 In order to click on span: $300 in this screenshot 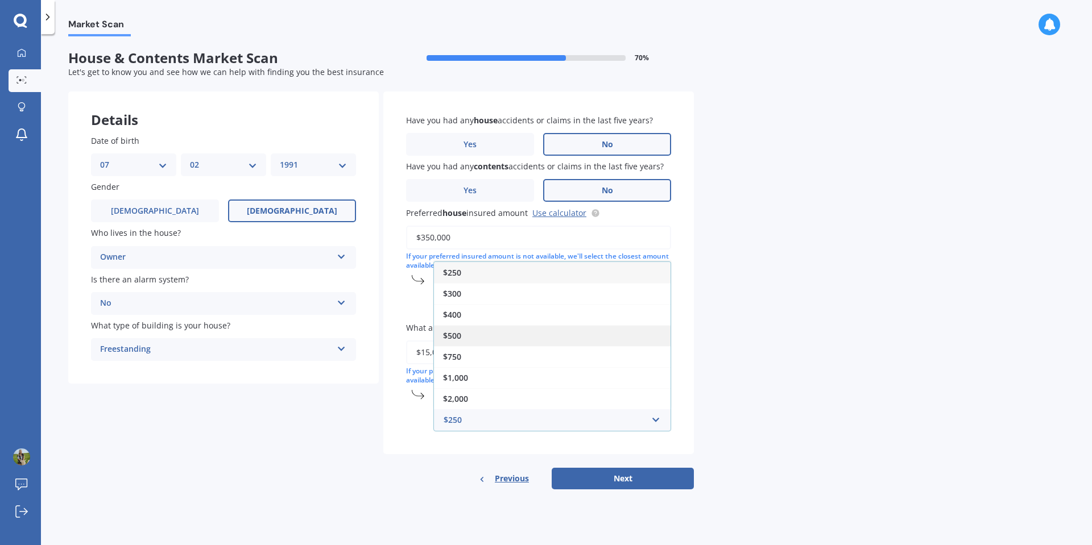, I will do `click(452, 293)`.